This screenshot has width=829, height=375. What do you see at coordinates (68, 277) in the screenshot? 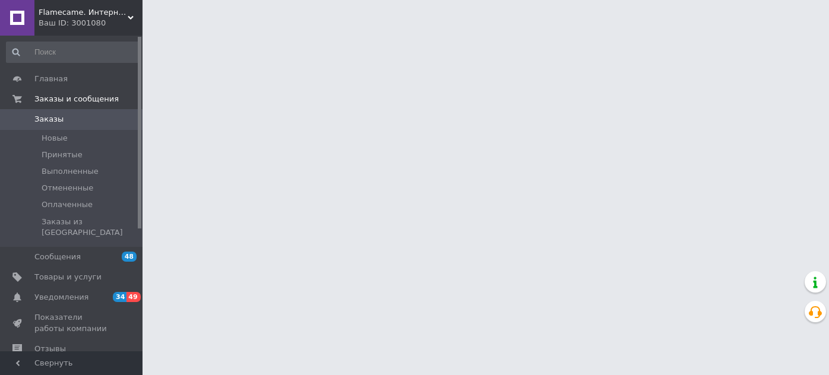
I see `span: Товары и услуги` at bounding box center [68, 277].